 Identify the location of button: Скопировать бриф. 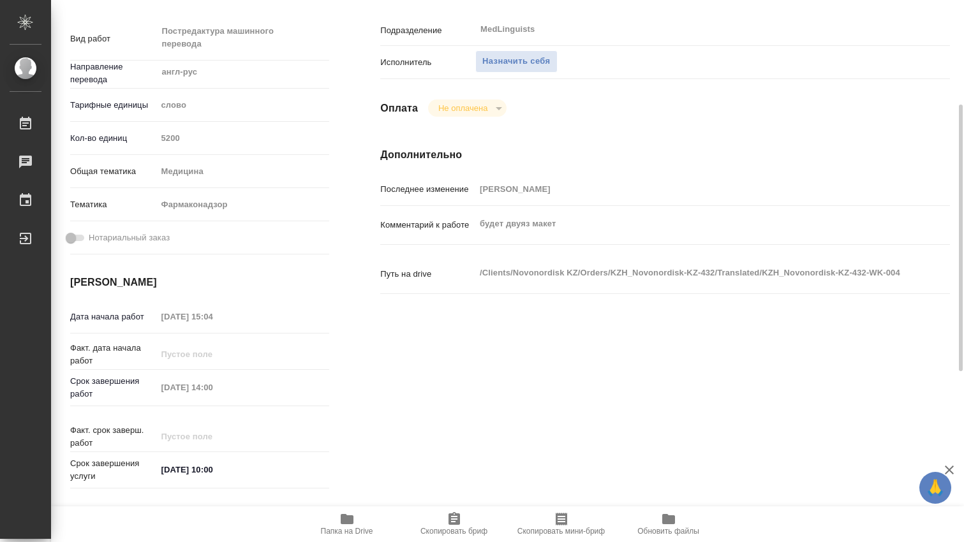
(454, 524).